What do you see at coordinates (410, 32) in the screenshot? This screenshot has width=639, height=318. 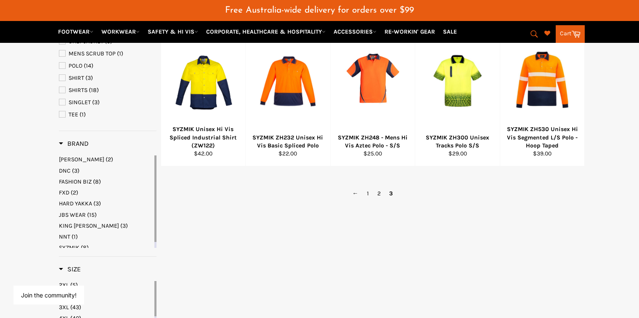 I see `a: RE-WORKIN' GEAR` at bounding box center [410, 32].